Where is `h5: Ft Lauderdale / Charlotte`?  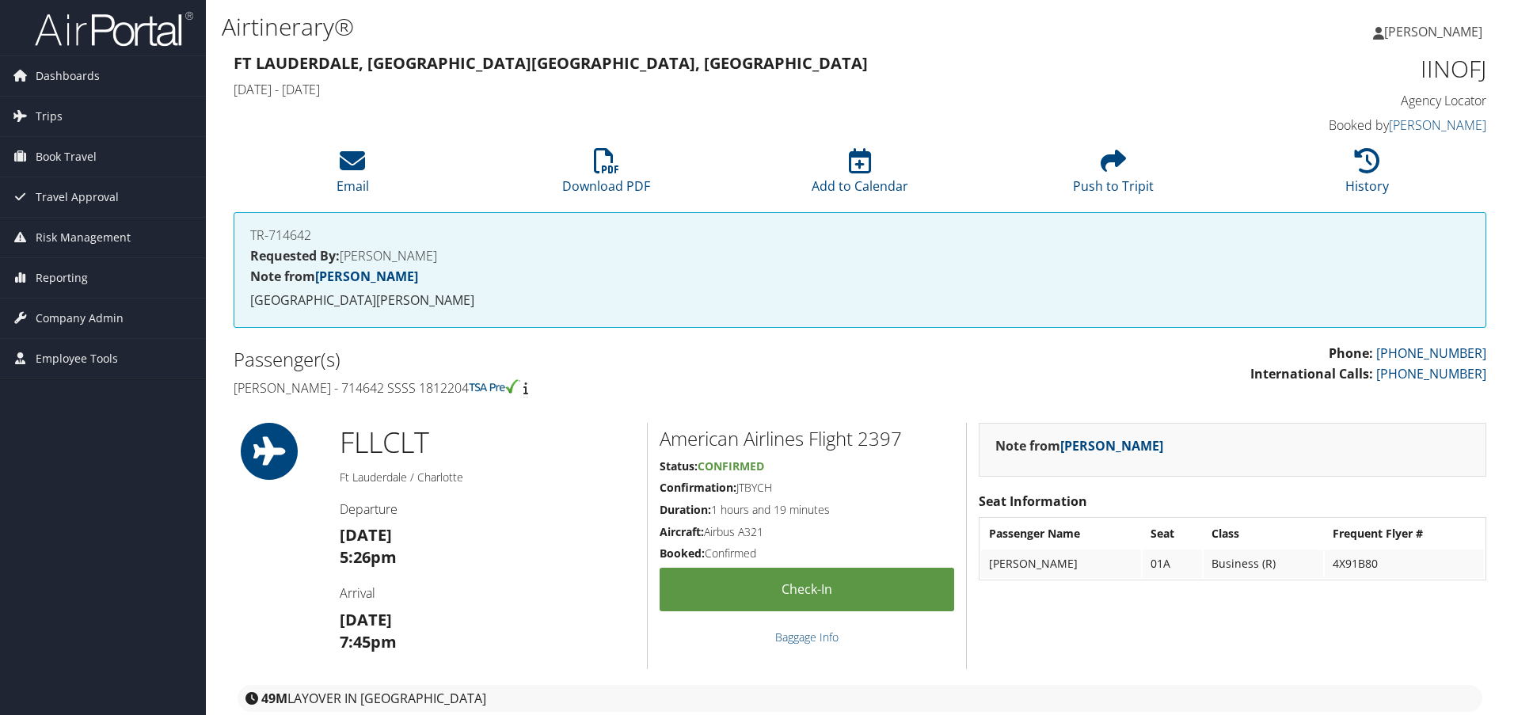
h5: Ft Lauderdale / Charlotte is located at coordinates (487, 477).